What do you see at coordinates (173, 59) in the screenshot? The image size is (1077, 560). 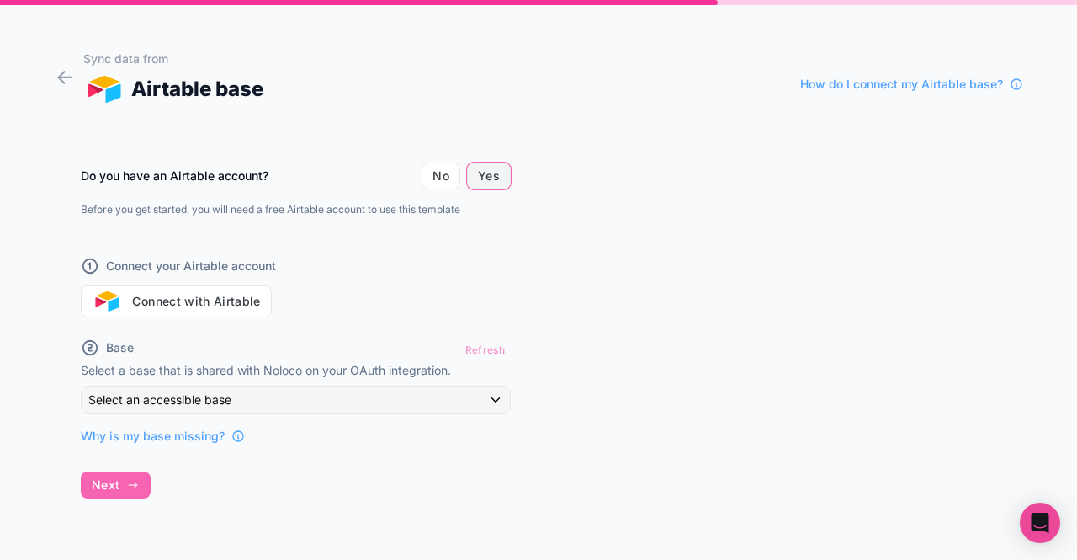 I see `h1: Sync data from` at bounding box center [173, 59].